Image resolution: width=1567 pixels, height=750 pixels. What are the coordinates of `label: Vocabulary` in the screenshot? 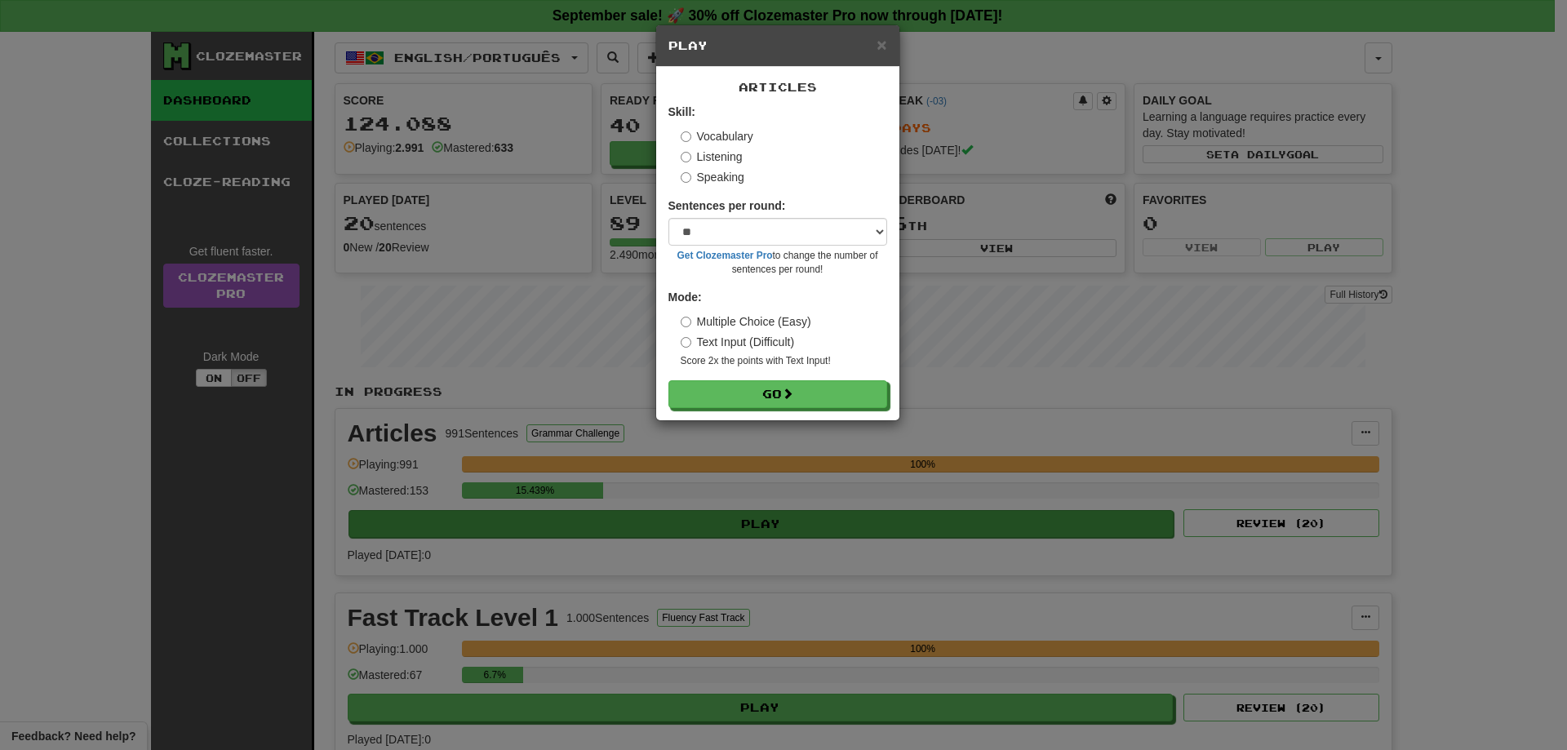 It's located at (716, 136).